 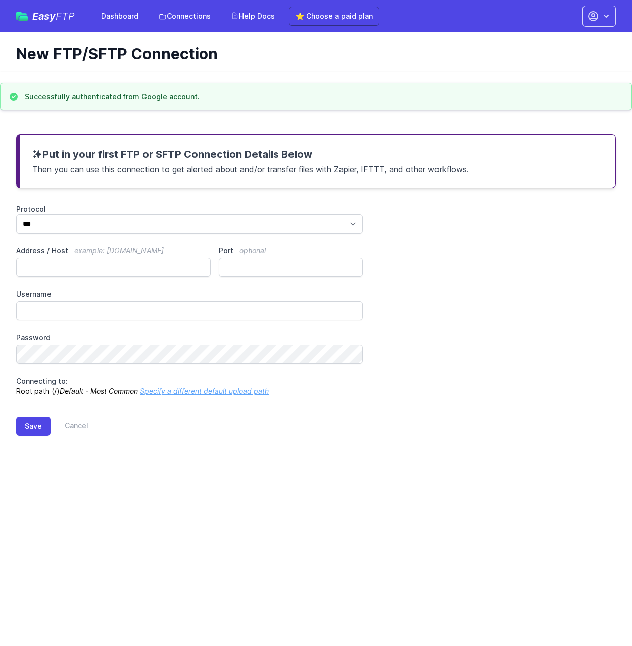 What do you see at coordinates (204, 390) in the screenshot?
I see `a: Specify a different default upload path` at bounding box center [204, 390].